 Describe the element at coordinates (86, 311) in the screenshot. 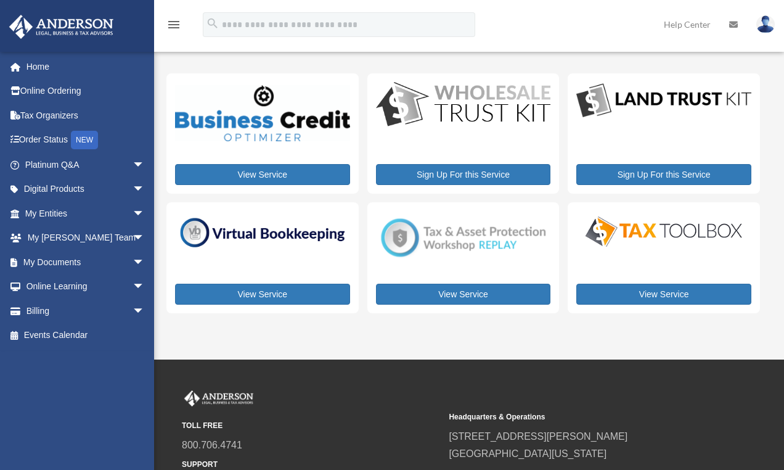

I see `a: Billingarrow_drop_down` at that location.